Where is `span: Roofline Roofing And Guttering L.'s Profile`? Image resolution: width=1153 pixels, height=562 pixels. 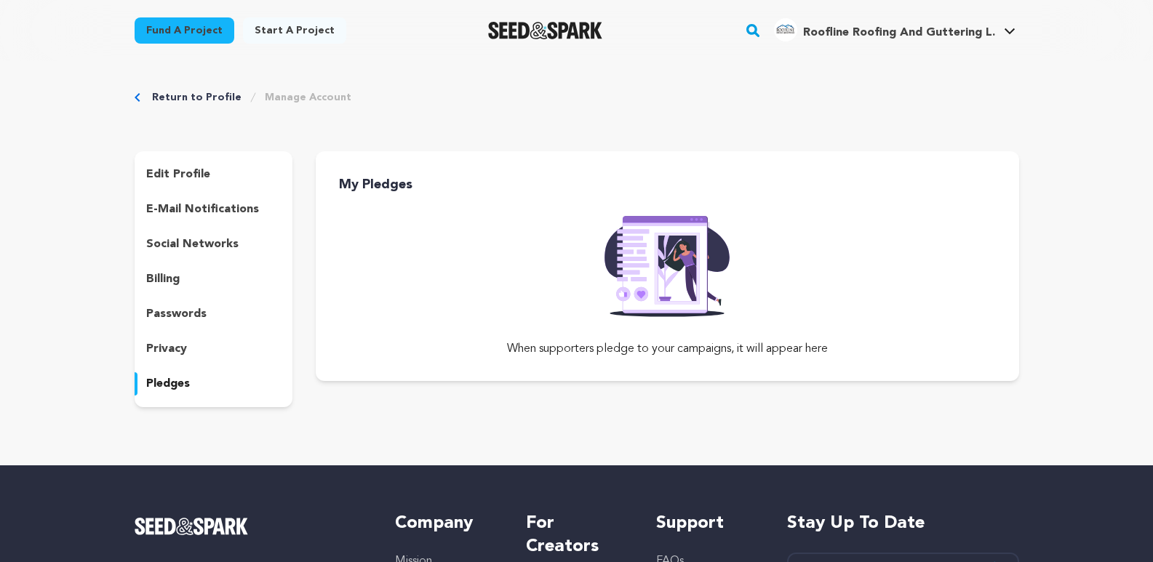
span: Roofline Roofing And Guttering L.'s Profile is located at coordinates (894, 31).